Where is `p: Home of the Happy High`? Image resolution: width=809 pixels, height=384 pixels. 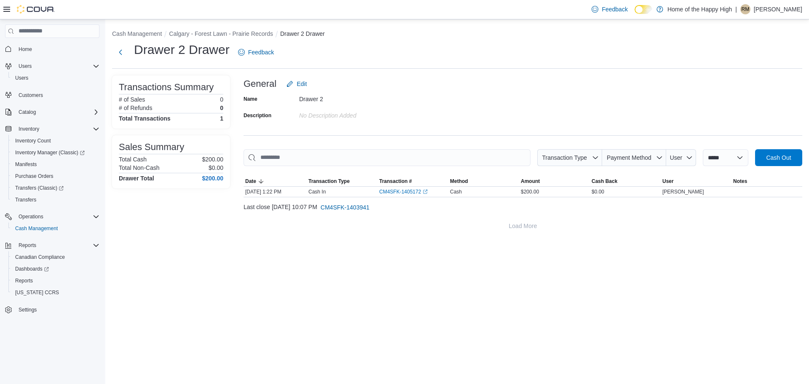
p: Home of the Happy High is located at coordinates (699, 9).